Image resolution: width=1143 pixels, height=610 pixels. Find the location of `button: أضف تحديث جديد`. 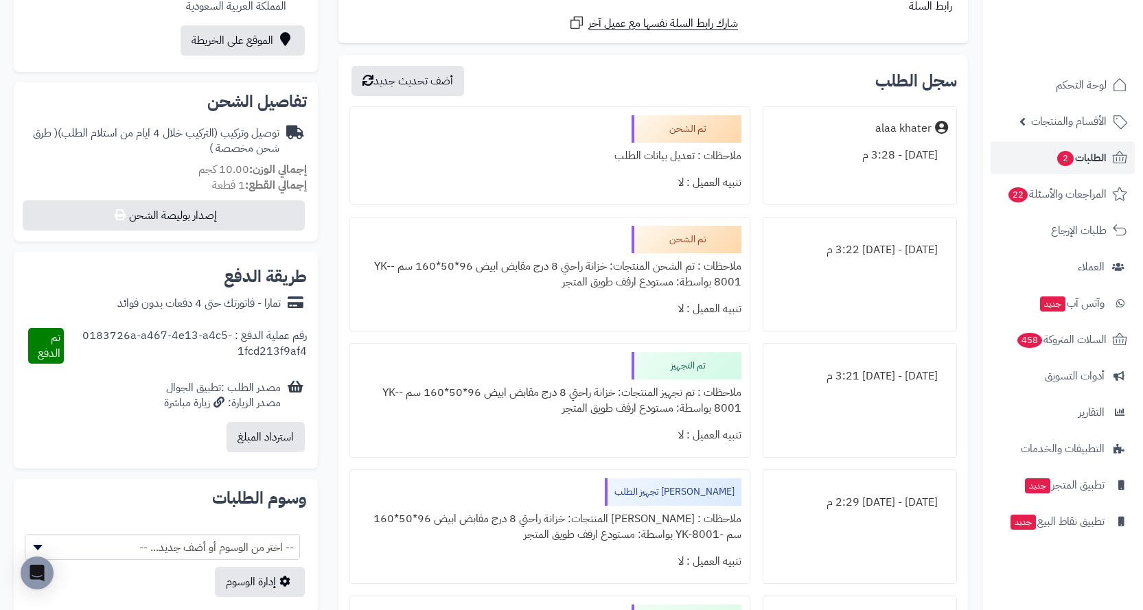

button: أضف تحديث جديد is located at coordinates (408, 81).